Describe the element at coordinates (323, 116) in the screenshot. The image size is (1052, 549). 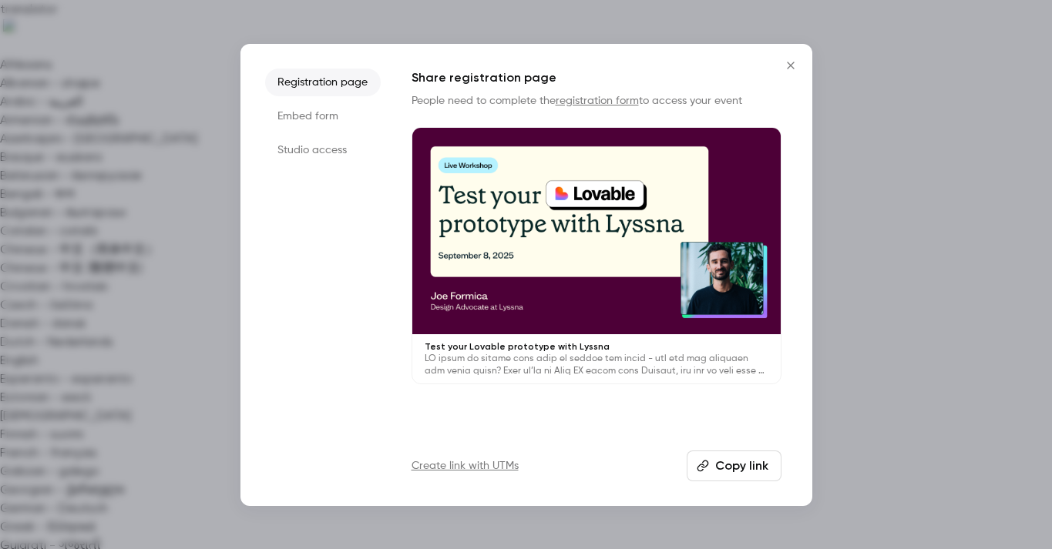
I see `li: Embed form` at that location.